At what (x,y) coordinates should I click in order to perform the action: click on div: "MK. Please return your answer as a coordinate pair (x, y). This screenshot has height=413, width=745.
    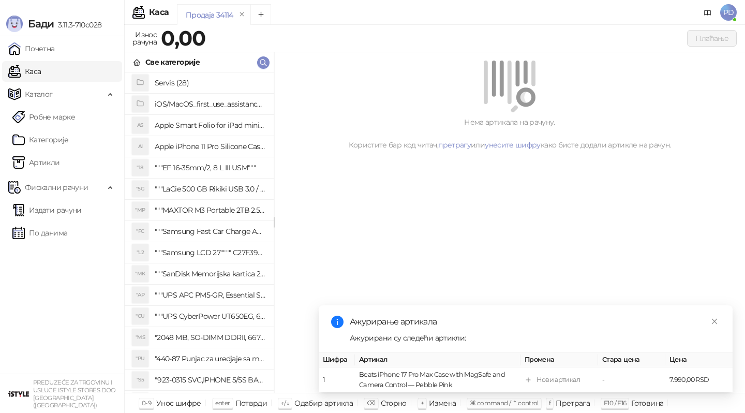
    Looking at the image, I should click on (140, 274).